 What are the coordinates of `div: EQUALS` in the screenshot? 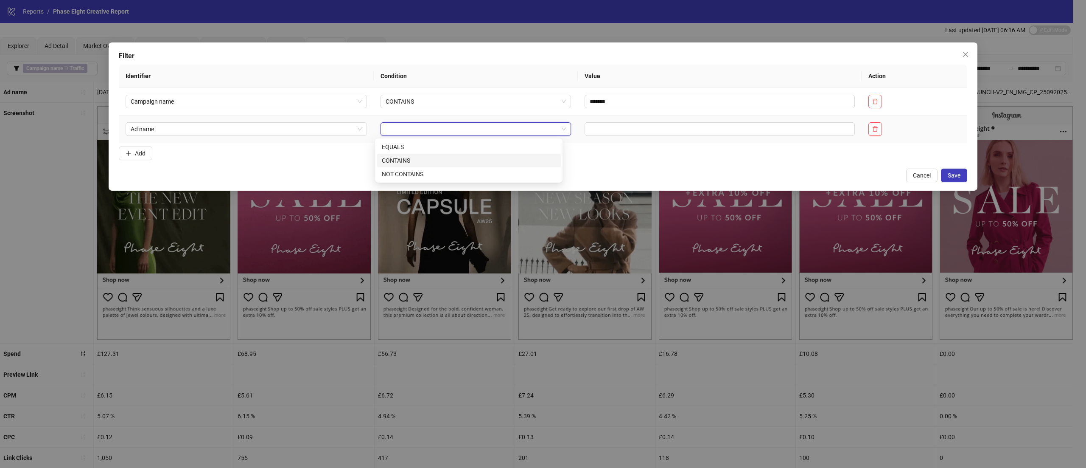 It's located at (469, 147).